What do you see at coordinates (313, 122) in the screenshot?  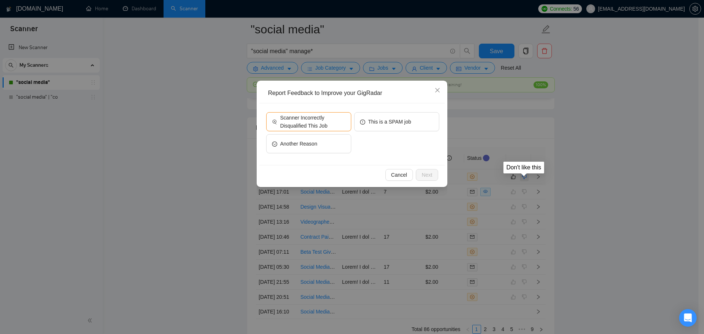 I see `span: Scanner Incorrectly Disqualified This Job` at bounding box center [313, 122].